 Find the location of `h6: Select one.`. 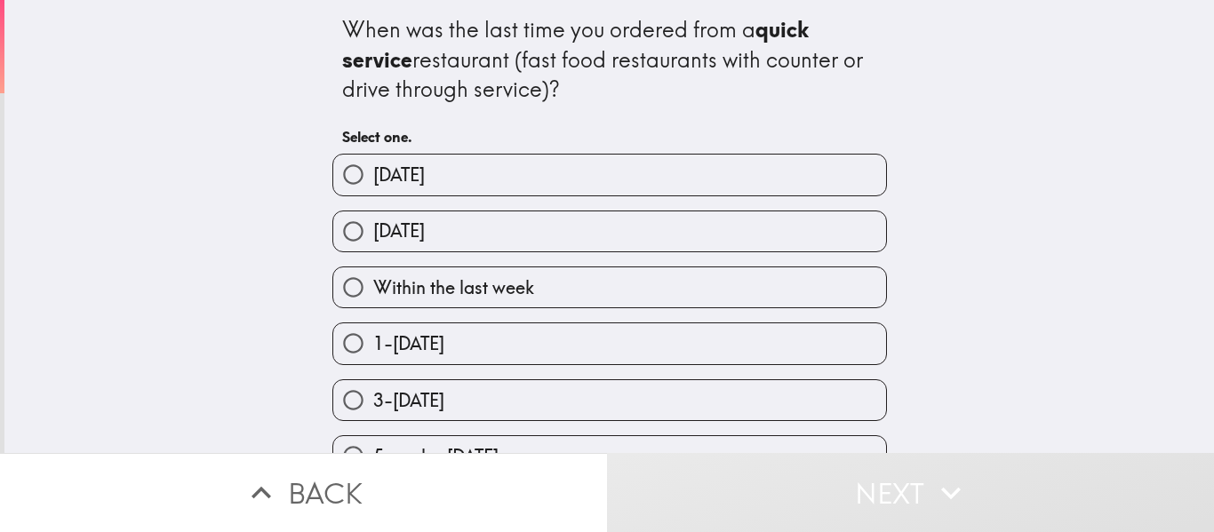

h6: Select one. is located at coordinates (610, 137).